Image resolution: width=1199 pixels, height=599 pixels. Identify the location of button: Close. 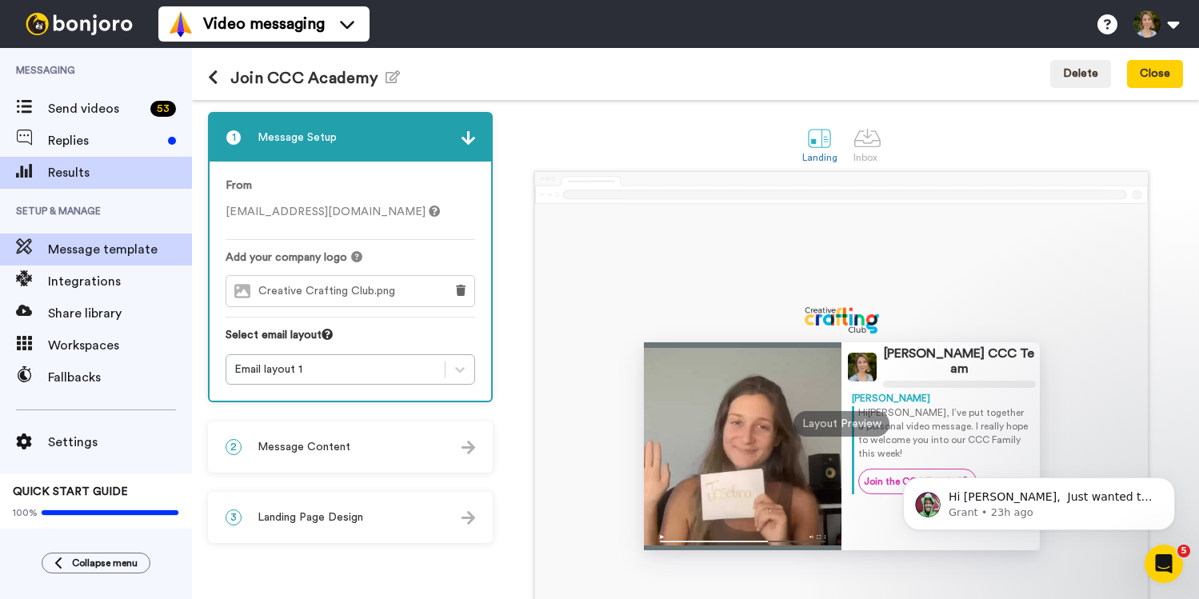
(1155, 74).